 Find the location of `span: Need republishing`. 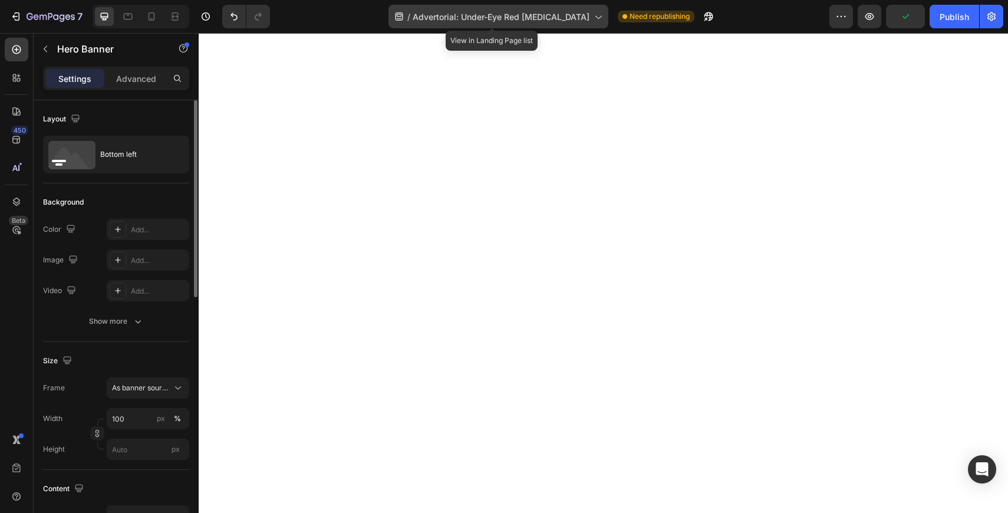

span: Need republishing is located at coordinates (660, 17).